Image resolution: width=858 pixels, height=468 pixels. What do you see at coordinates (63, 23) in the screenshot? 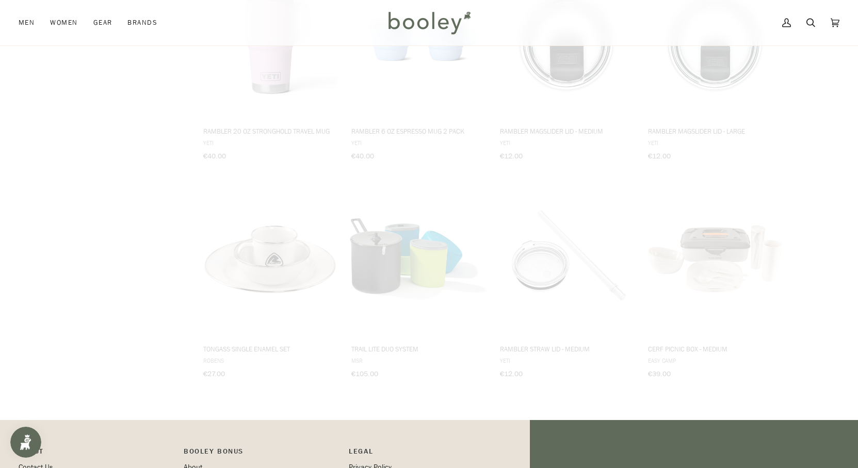
I see `span: Women` at bounding box center [63, 23].